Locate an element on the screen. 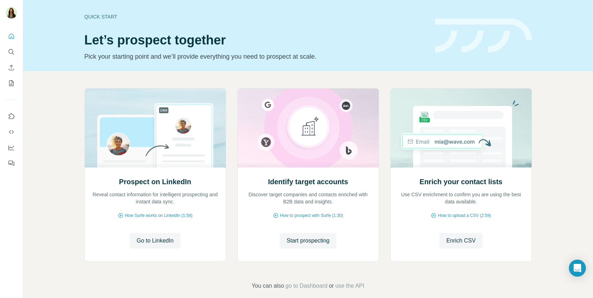  button: Feedback is located at coordinates (11, 163).